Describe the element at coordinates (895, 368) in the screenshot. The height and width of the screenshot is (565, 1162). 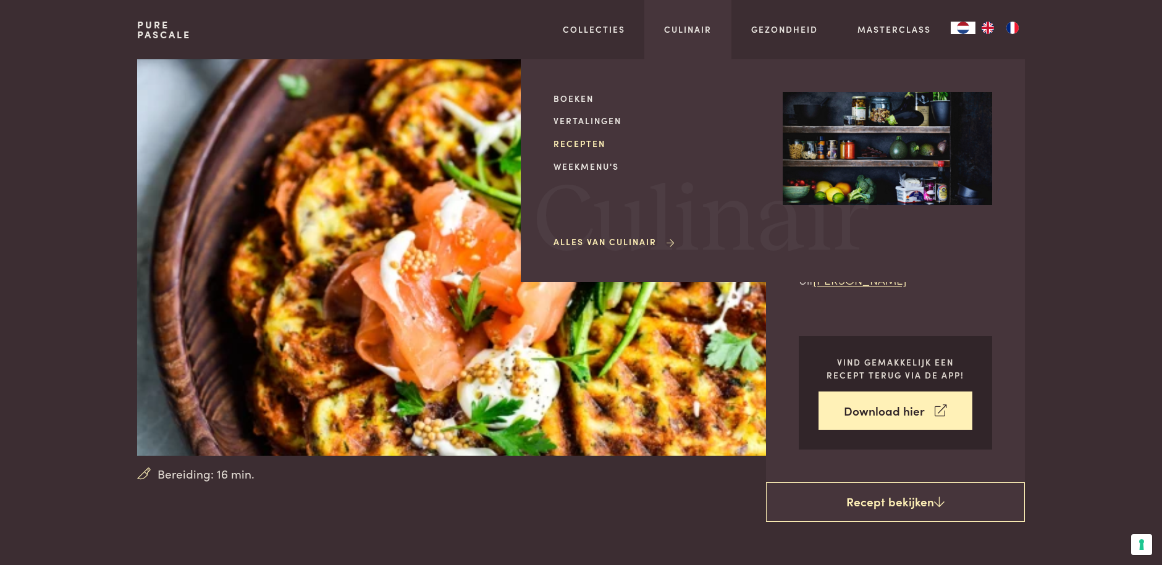
I see `p: Vind gemakkelijk een recept terug via de app!` at that location.